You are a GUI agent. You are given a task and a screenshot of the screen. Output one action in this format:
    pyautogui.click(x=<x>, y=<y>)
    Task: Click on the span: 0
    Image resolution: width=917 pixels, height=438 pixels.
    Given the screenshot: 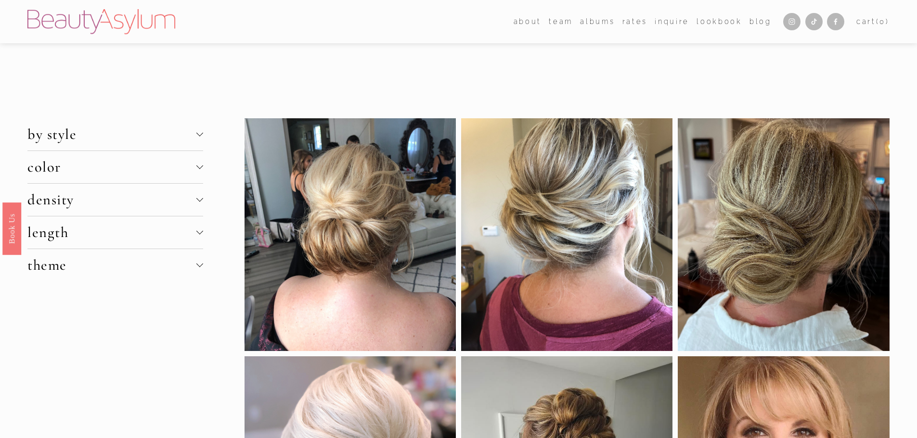 What is the action you would take?
    pyautogui.click(x=882, y=21)
    